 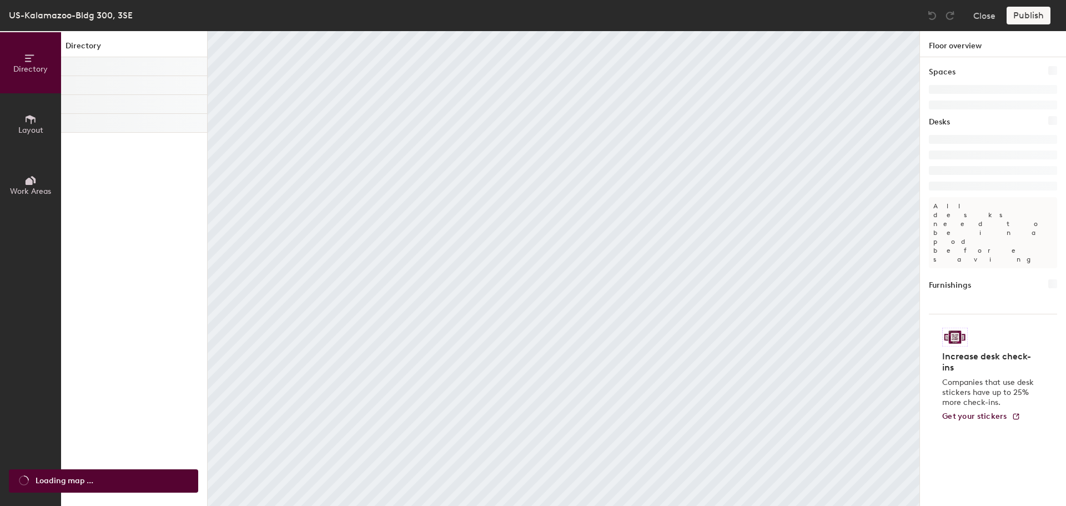 What do you see at coordinates (134, 48) in the screenshot?
I see `h1: Directory` at bounding box center [134, 48].